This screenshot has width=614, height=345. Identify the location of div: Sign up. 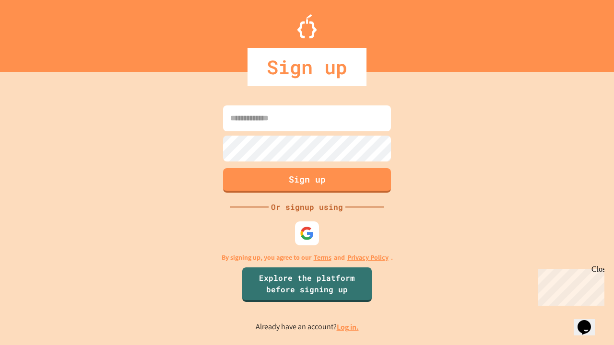
(307, 67).